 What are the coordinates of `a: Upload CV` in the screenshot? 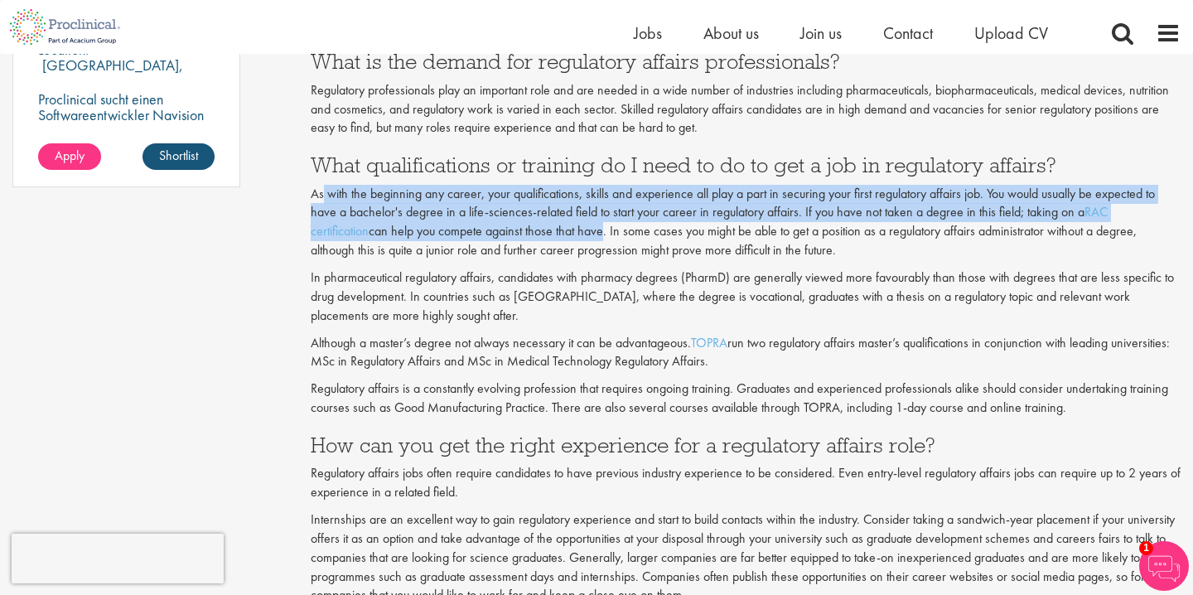 It's located at (1011, 33).